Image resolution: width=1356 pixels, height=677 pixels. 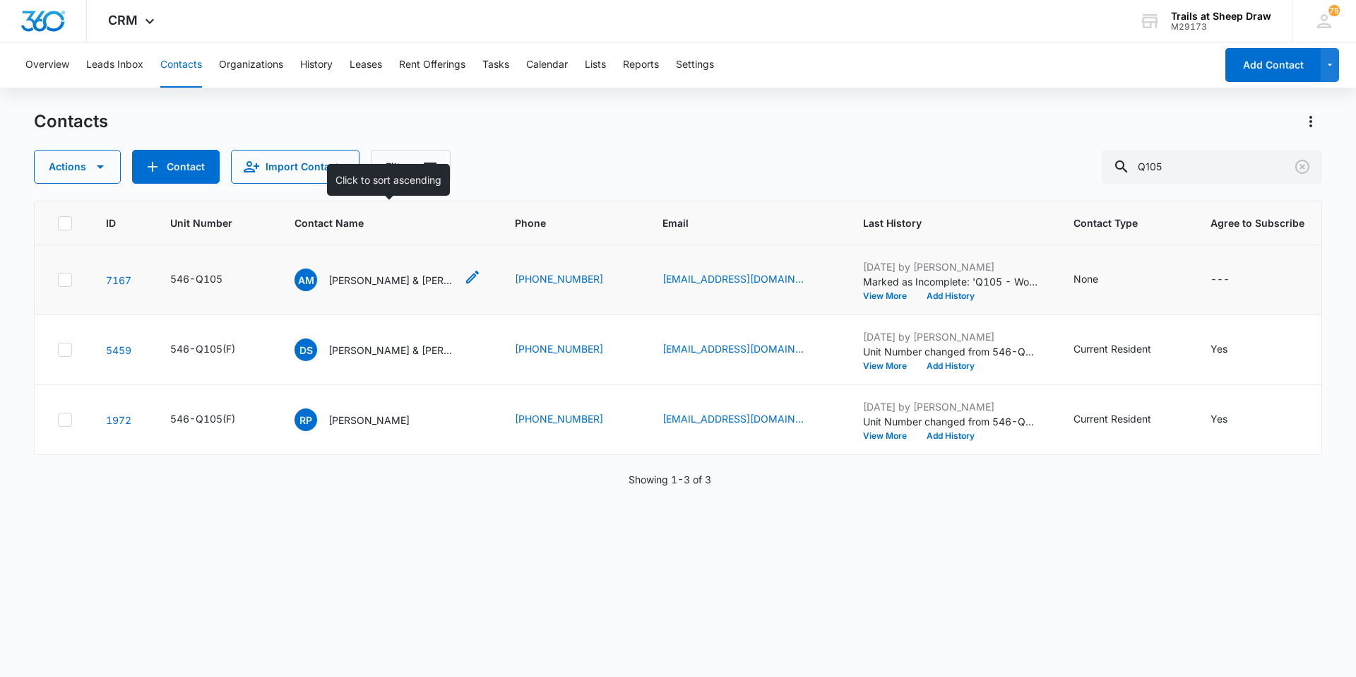 I want to click on div: Email - dmatney21@icloud.com - Select to Edit Field, so click(x=746, y=350).